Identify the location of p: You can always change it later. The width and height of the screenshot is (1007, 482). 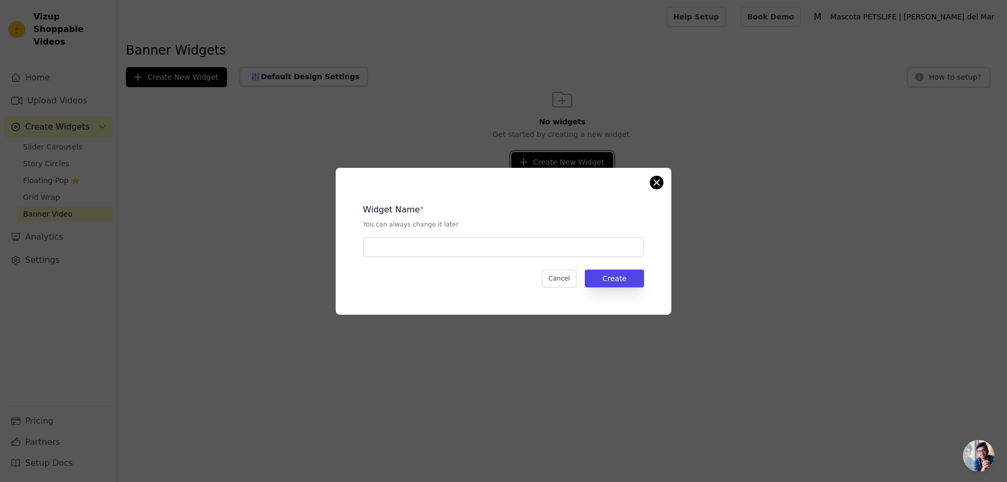
(503, 224).